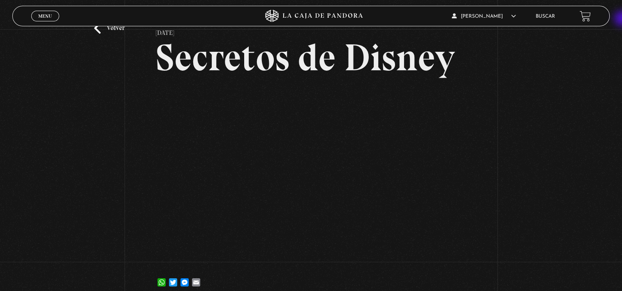 This screenshot has width=622, height=291. Describe the element at coordinates (45, 23) in the screenshot. I see `span: Cerrar` at that location.